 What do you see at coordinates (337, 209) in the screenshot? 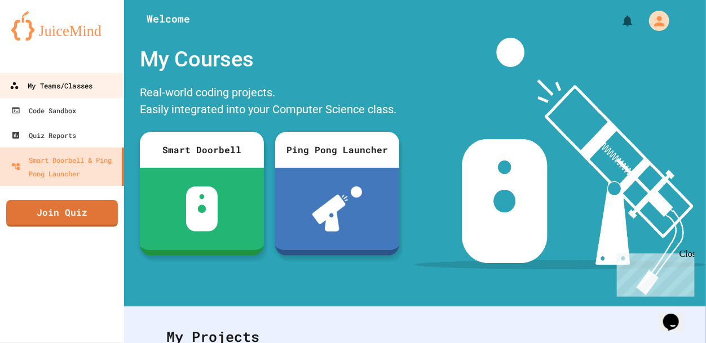
I see `img: ppl-with-ball.png` at bounding box center [337, 209].